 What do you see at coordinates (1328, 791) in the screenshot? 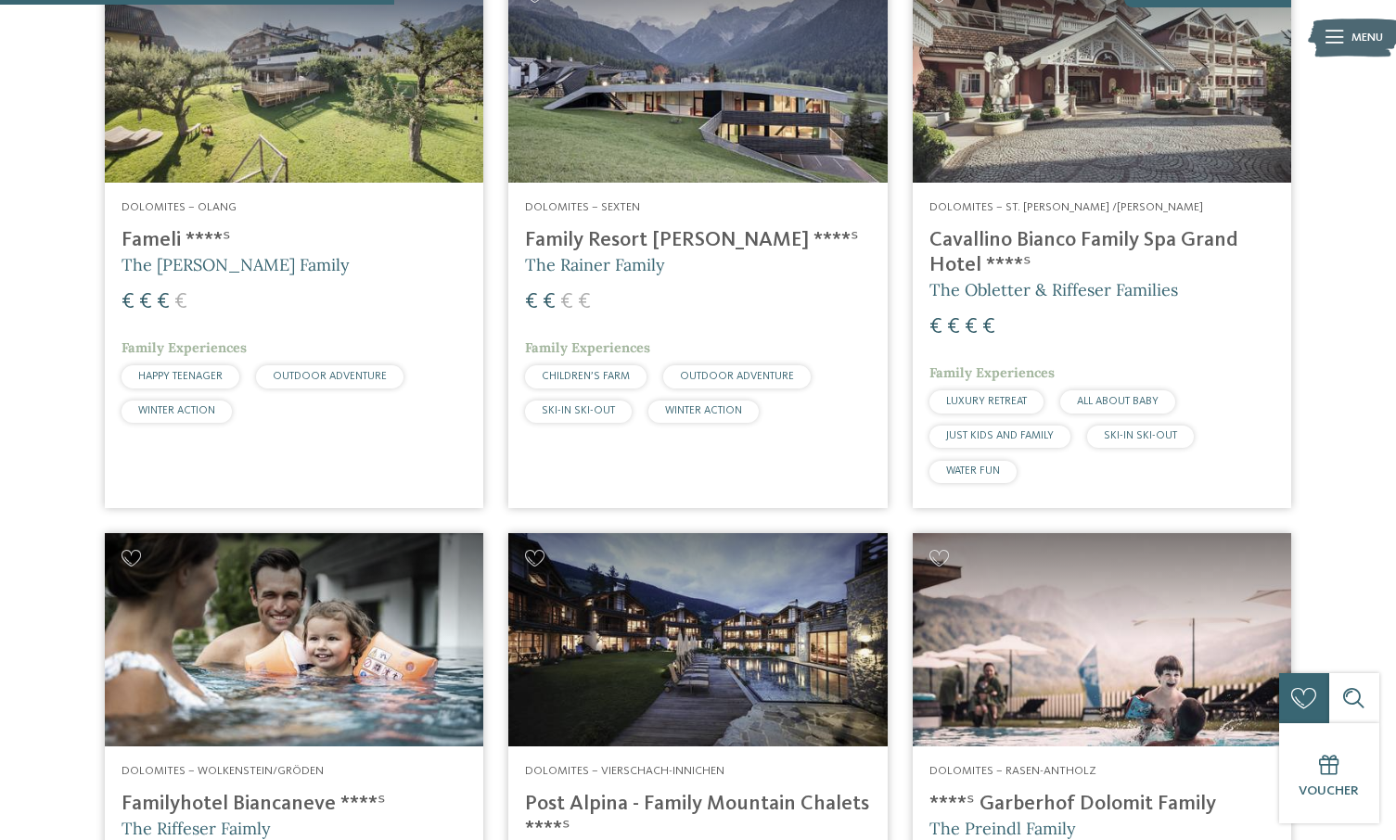
I see `span: Voucher` at bounding box center [1328, 791].